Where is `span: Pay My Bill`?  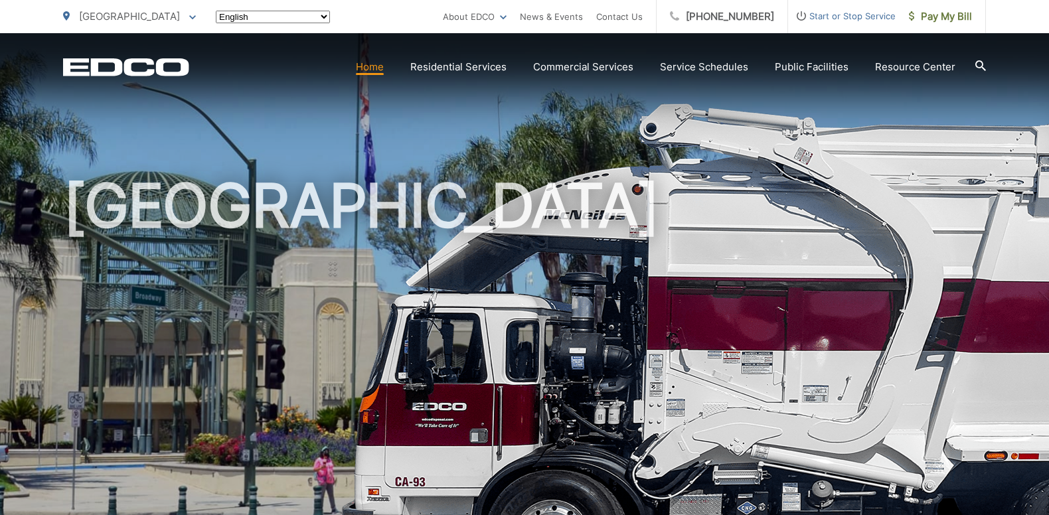 span: Pay My Bill is located at coordinates (940, 17).